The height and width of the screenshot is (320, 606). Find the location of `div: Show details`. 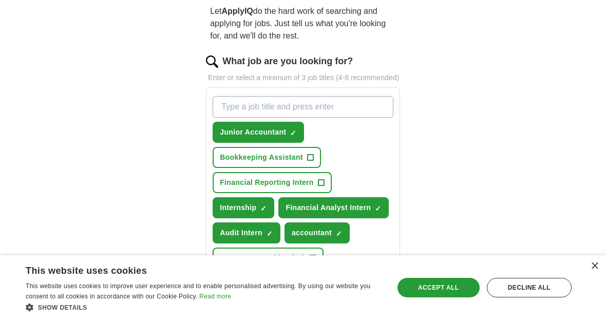

div: Show details is located at coordinates (204, 307).